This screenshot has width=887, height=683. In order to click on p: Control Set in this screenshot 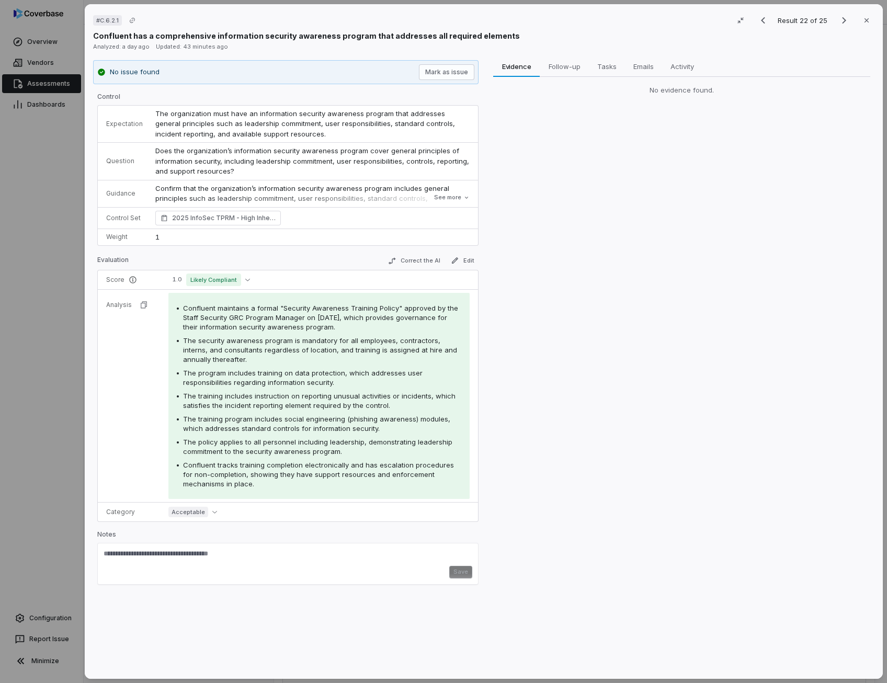, I will do `click(124, 218)`.